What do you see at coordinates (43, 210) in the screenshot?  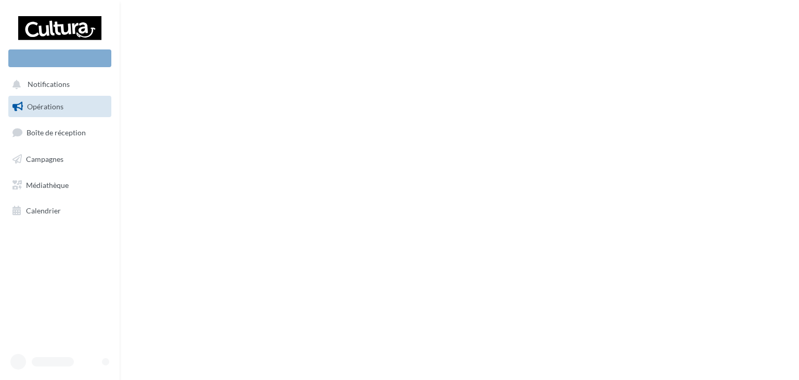 I see `span: Calendrier` at bounding box center [43, 210].